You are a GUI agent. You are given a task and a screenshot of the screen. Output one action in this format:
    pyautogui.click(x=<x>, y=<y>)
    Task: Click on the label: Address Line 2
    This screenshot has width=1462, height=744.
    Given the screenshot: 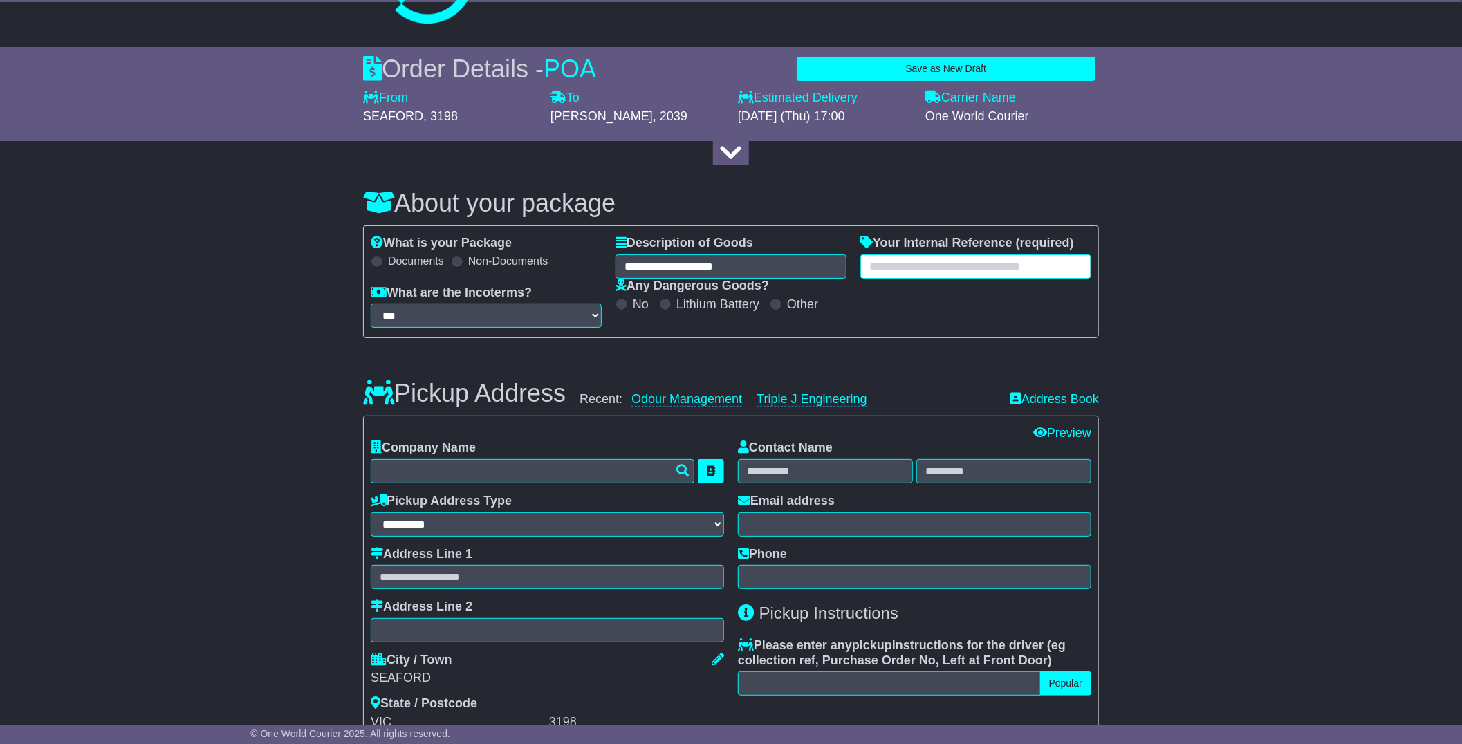 What is the action you would take?
    pyautogui.click(x=421, y=607)
    